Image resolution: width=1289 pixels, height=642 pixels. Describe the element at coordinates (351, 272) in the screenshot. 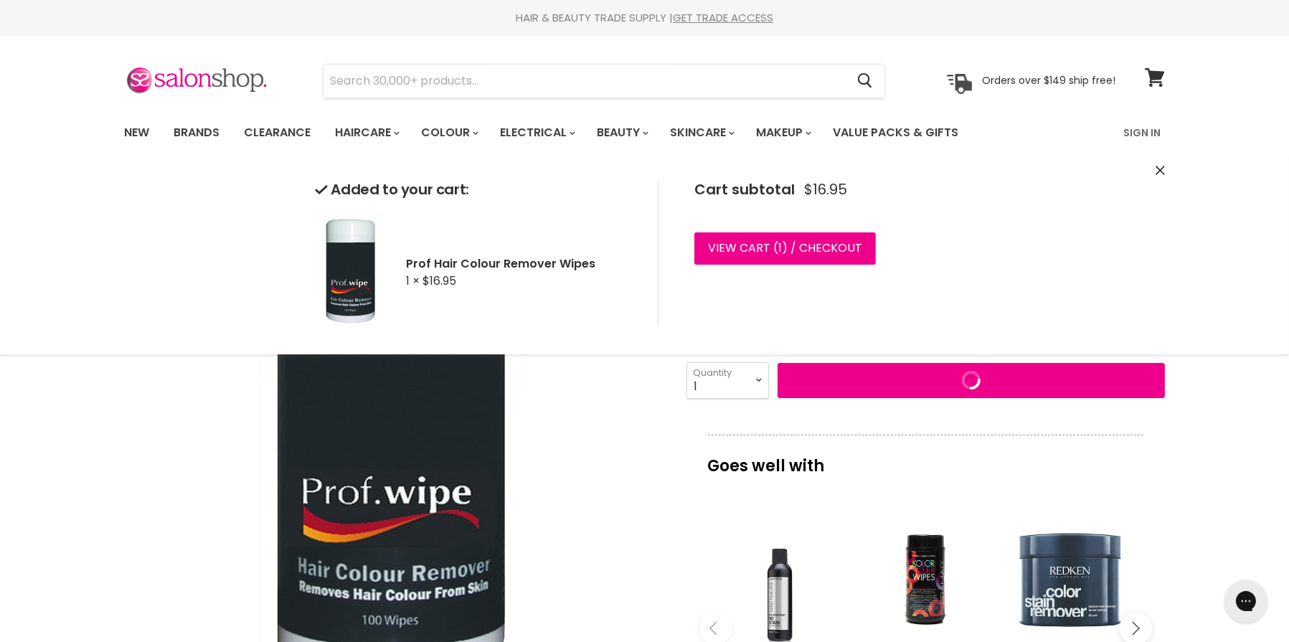

I see `img: Prof Hair Colour Remover Wipes` at that location.